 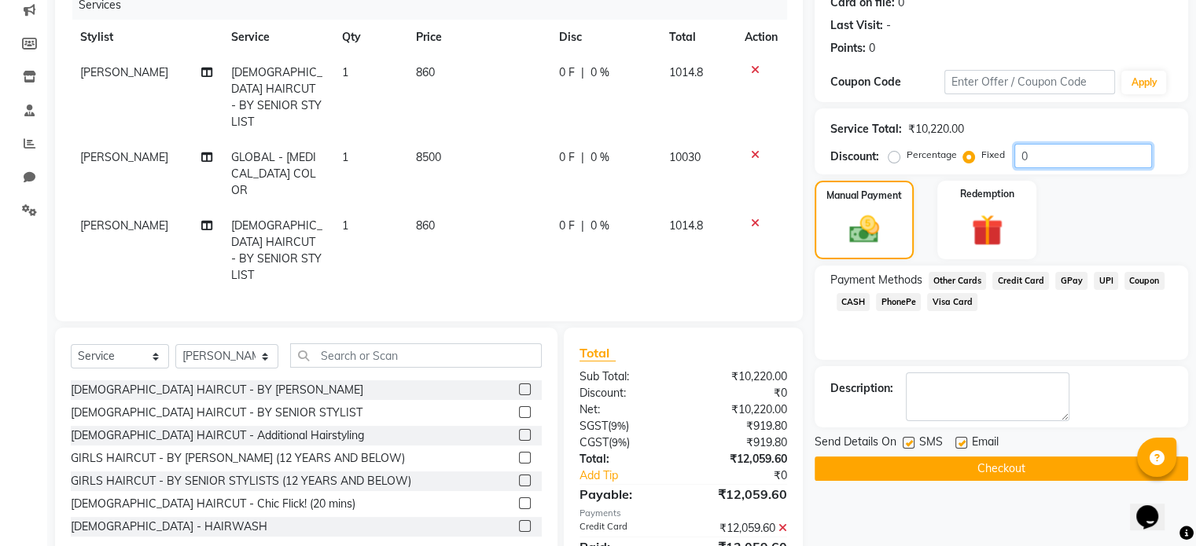 I want to click on span: CASH, so click(x=853, y=302).